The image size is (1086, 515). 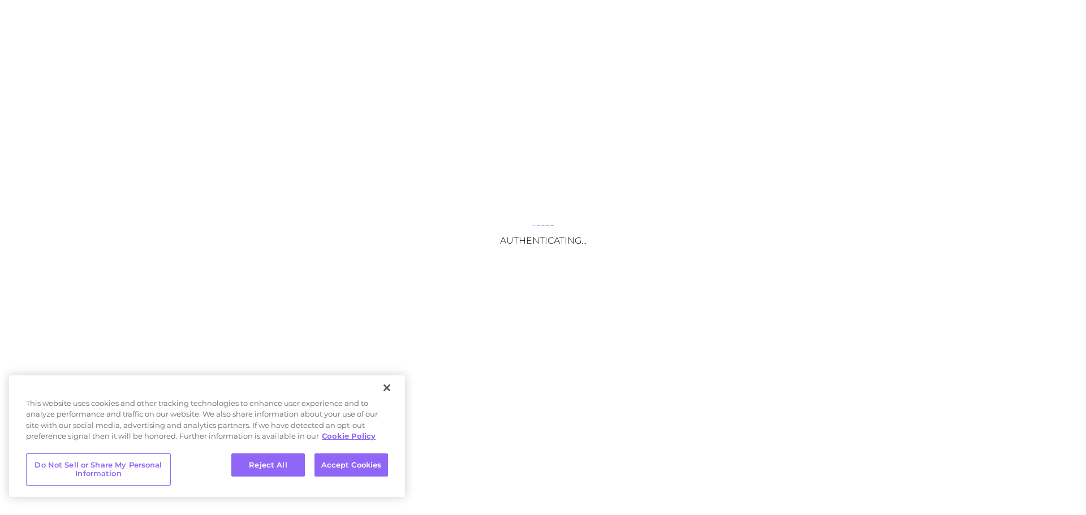 What do you see at coordinates (207, 436) in the screenshot?
I see `div: Privacy` at bounding box center [207, 436].